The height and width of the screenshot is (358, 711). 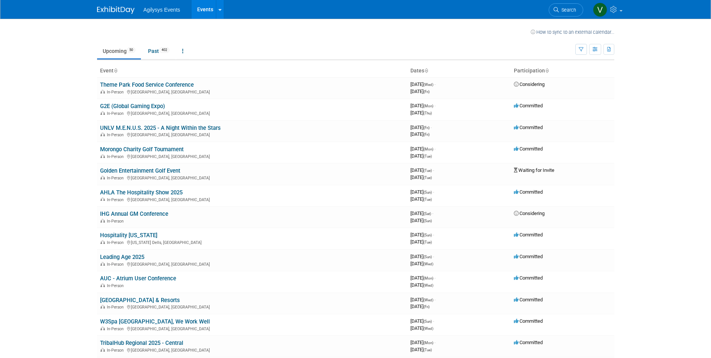 What do you see at coordinates (119, 51) in the screenshot?
I see `a: Upcoming50` at bounding box center [119, 51].